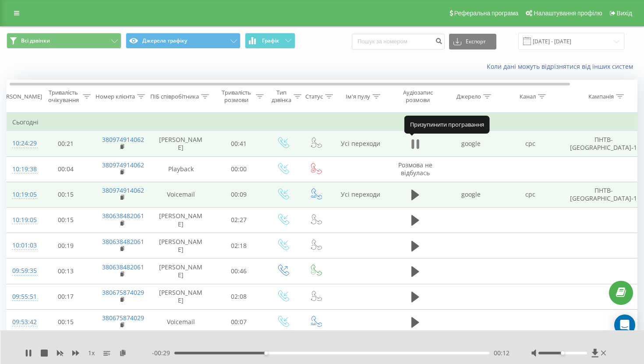  What do you see at coordinates (21, 322) in the screenshot?
I see `div: 09:53:42` at bounding box center [21, 322].